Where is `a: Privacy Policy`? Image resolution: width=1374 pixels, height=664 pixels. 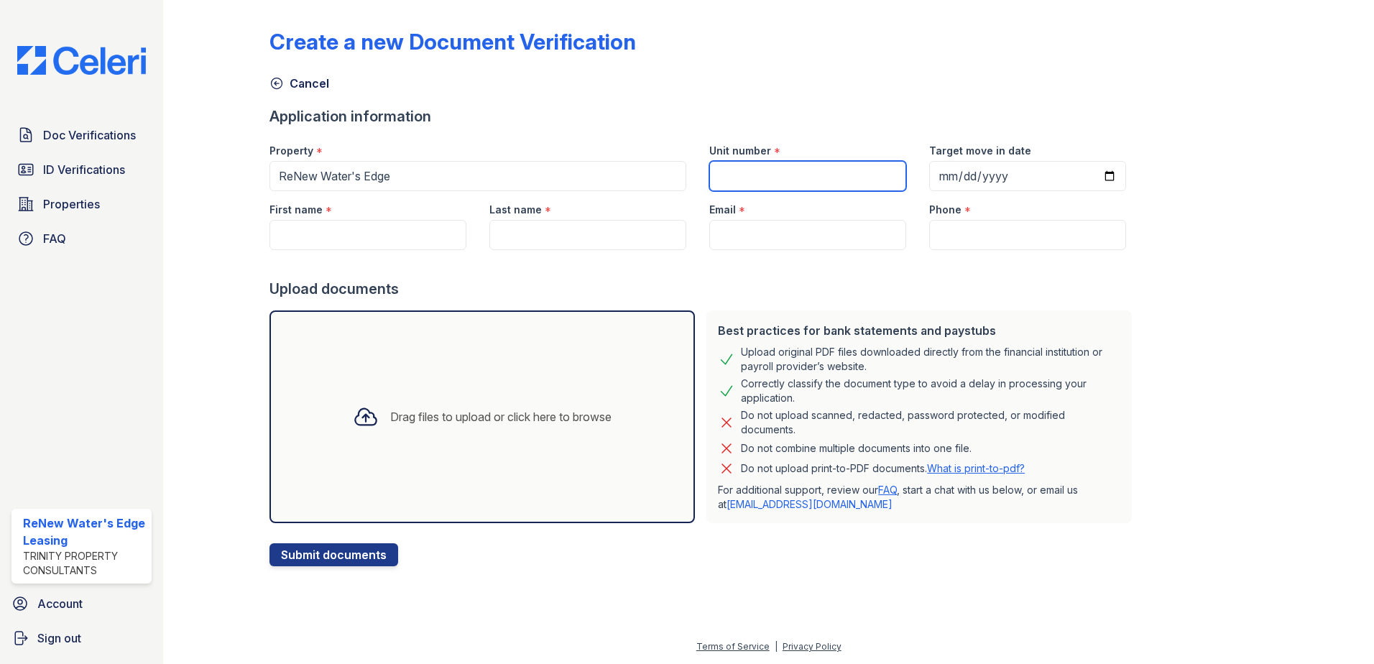
a: Privacy Policy is located at coordinates (812, 646).